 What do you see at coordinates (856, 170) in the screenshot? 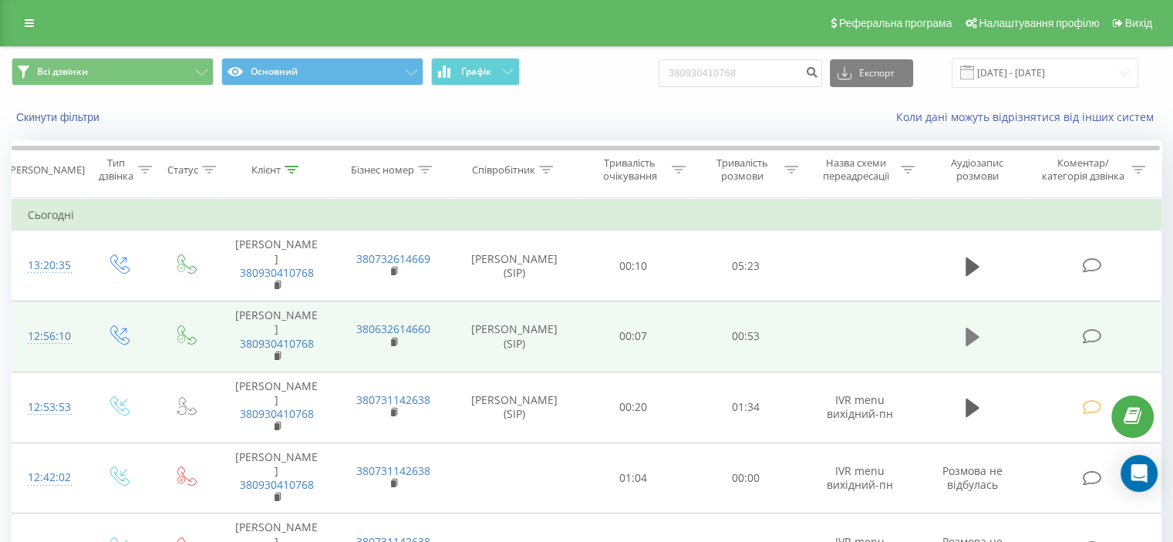
I see `div: Назва схеми переадресації` at bounding box center [856, 170].